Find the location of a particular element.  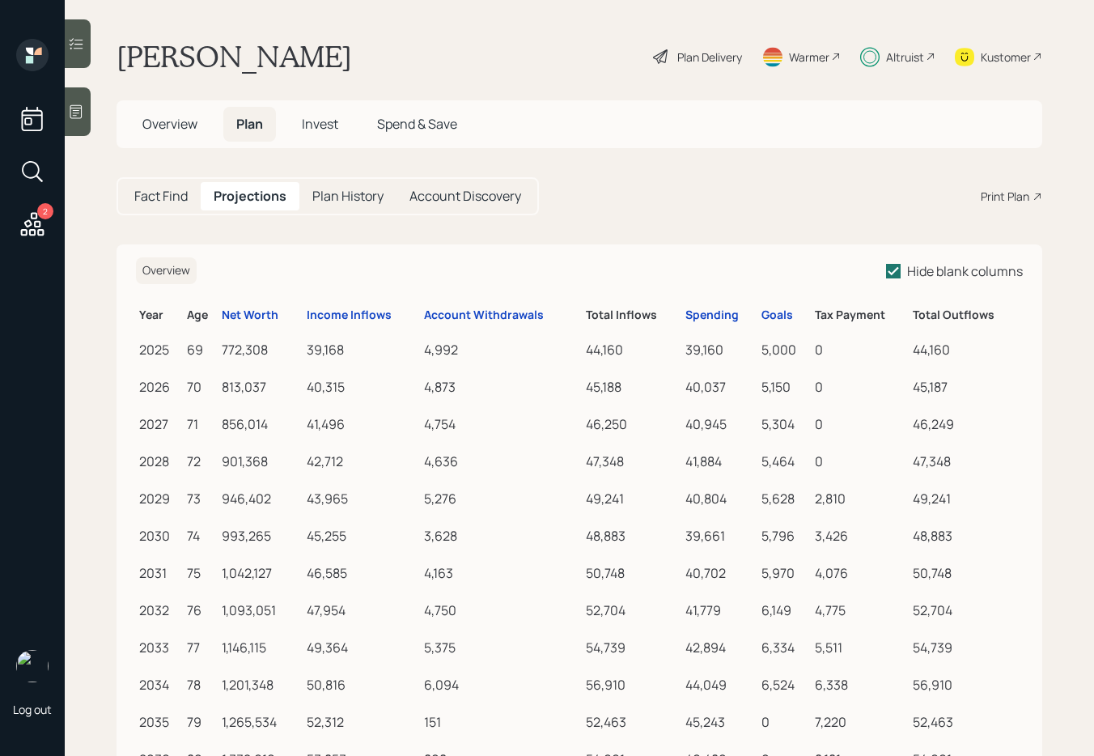

div: 41,496 is located at coordinates (362, 424).